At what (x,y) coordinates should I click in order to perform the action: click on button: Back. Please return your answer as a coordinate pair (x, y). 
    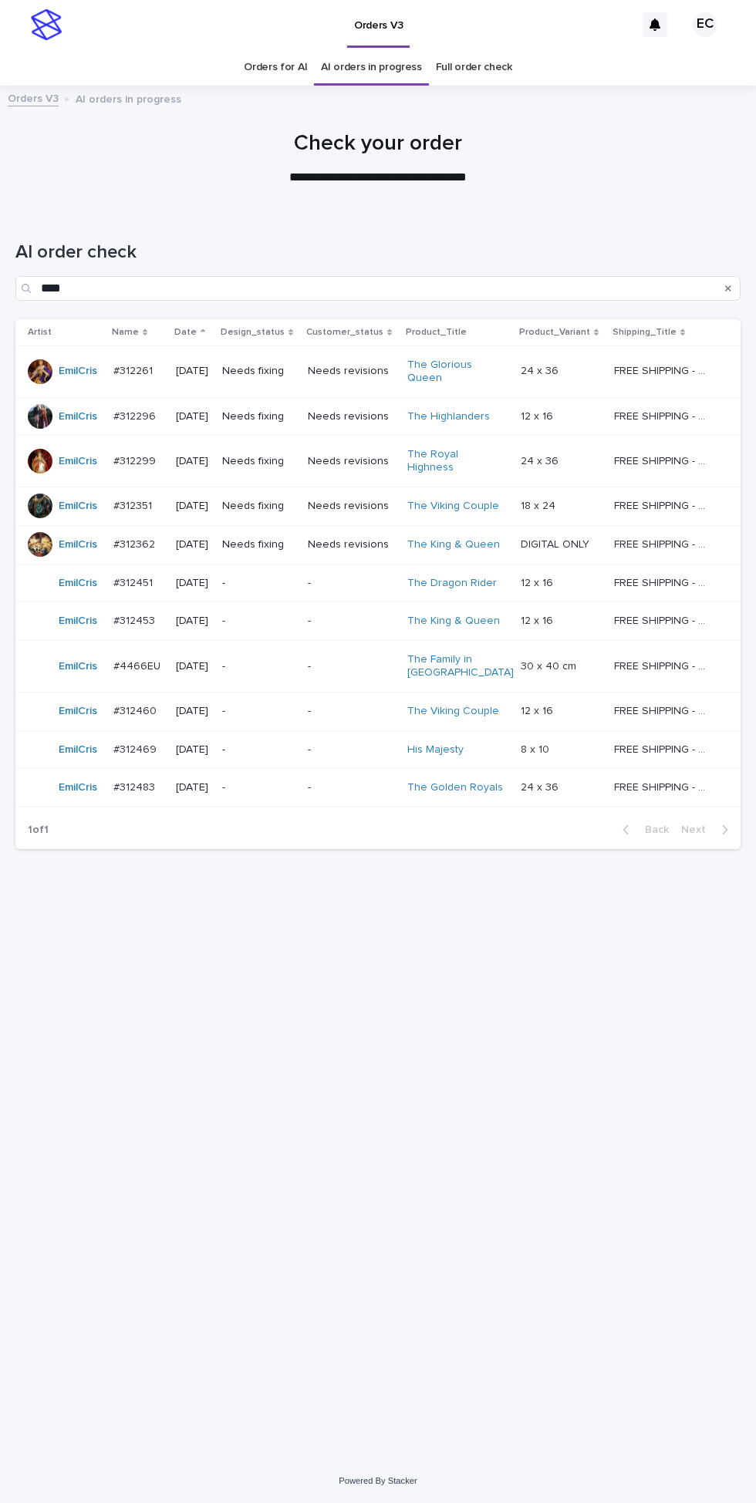
    Looking at the image, I should click on (642, 830).